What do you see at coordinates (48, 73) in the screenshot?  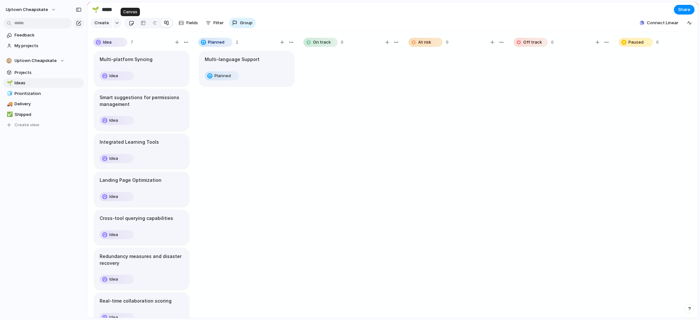 I see `span: Projects` at bounding box center [48, 73].